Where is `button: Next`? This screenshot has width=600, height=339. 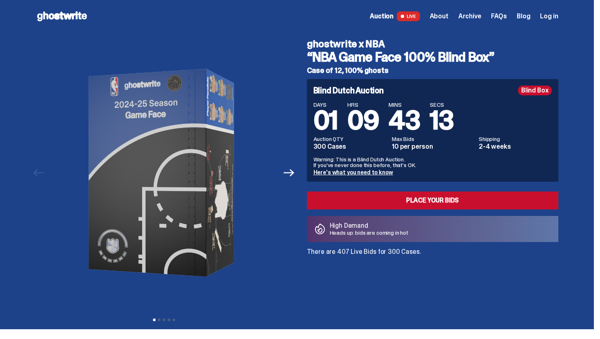 button: Next is located at coordinates (289, 173).